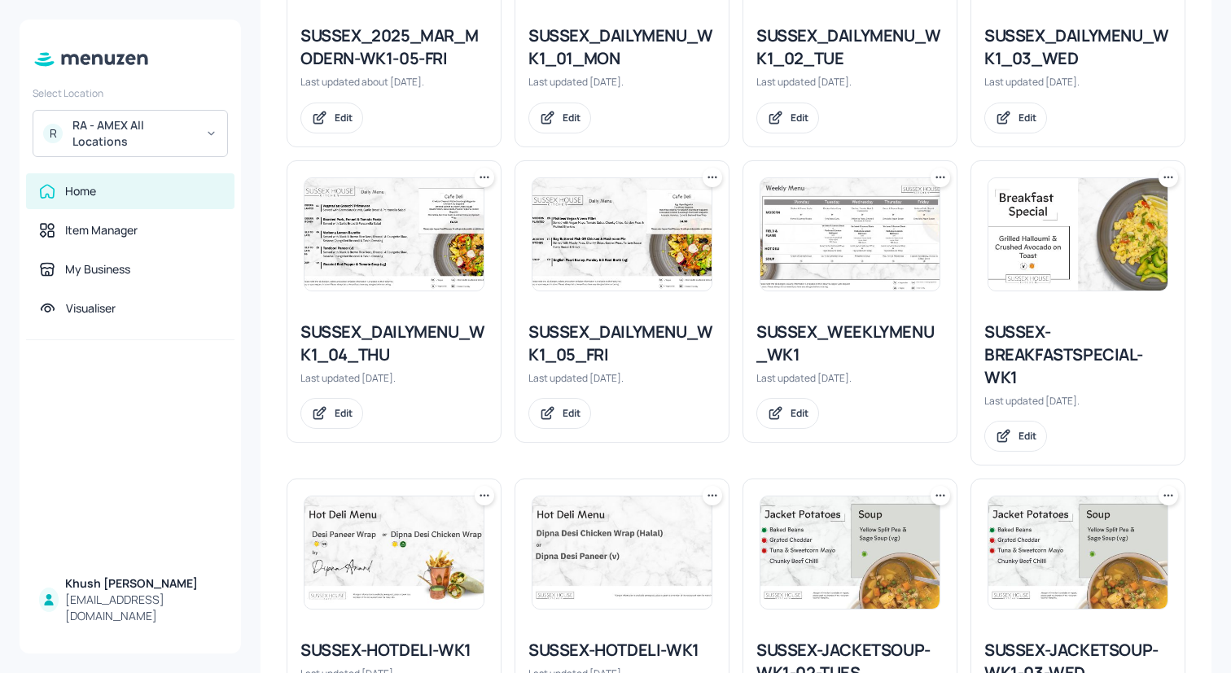  Describe the element at coordinates (394, 47) in the screenshot. I see `div: SUSSEX_2025_MAR_MODERN-WK1-05-FRI` at that location.